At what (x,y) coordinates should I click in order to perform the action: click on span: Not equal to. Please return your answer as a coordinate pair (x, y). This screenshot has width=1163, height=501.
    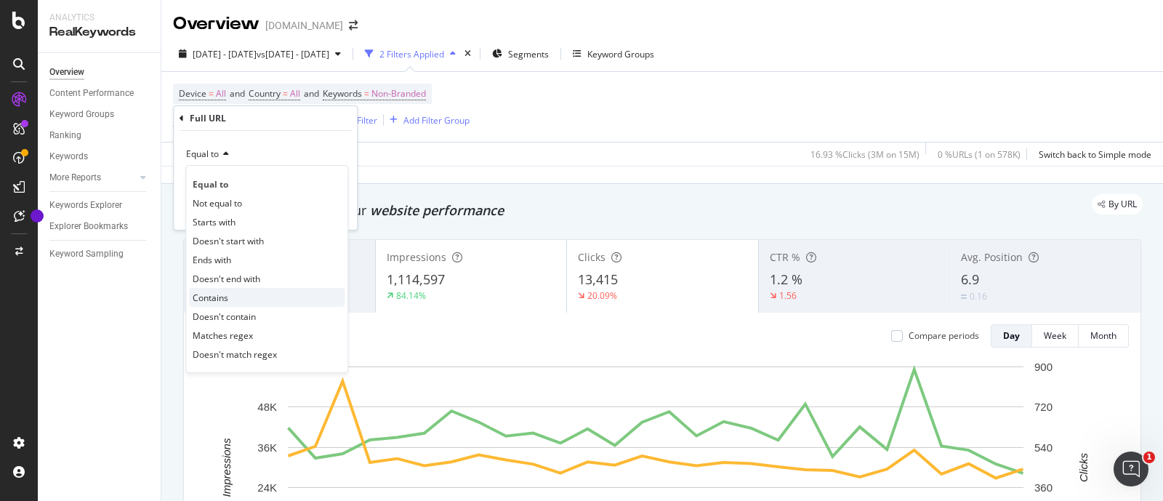
    Looking at the image, I should click on (217, 203).